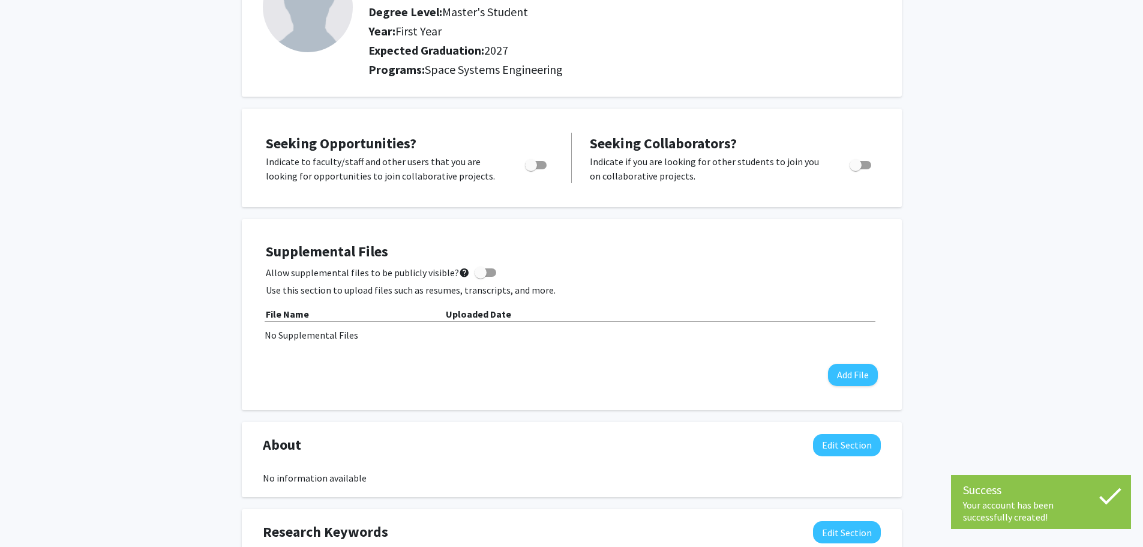 The height and width of the screenshot is (547, 1143). Describe the element at coordinates (418, 31) in the screenshot. I see `span: First Year` at that location.